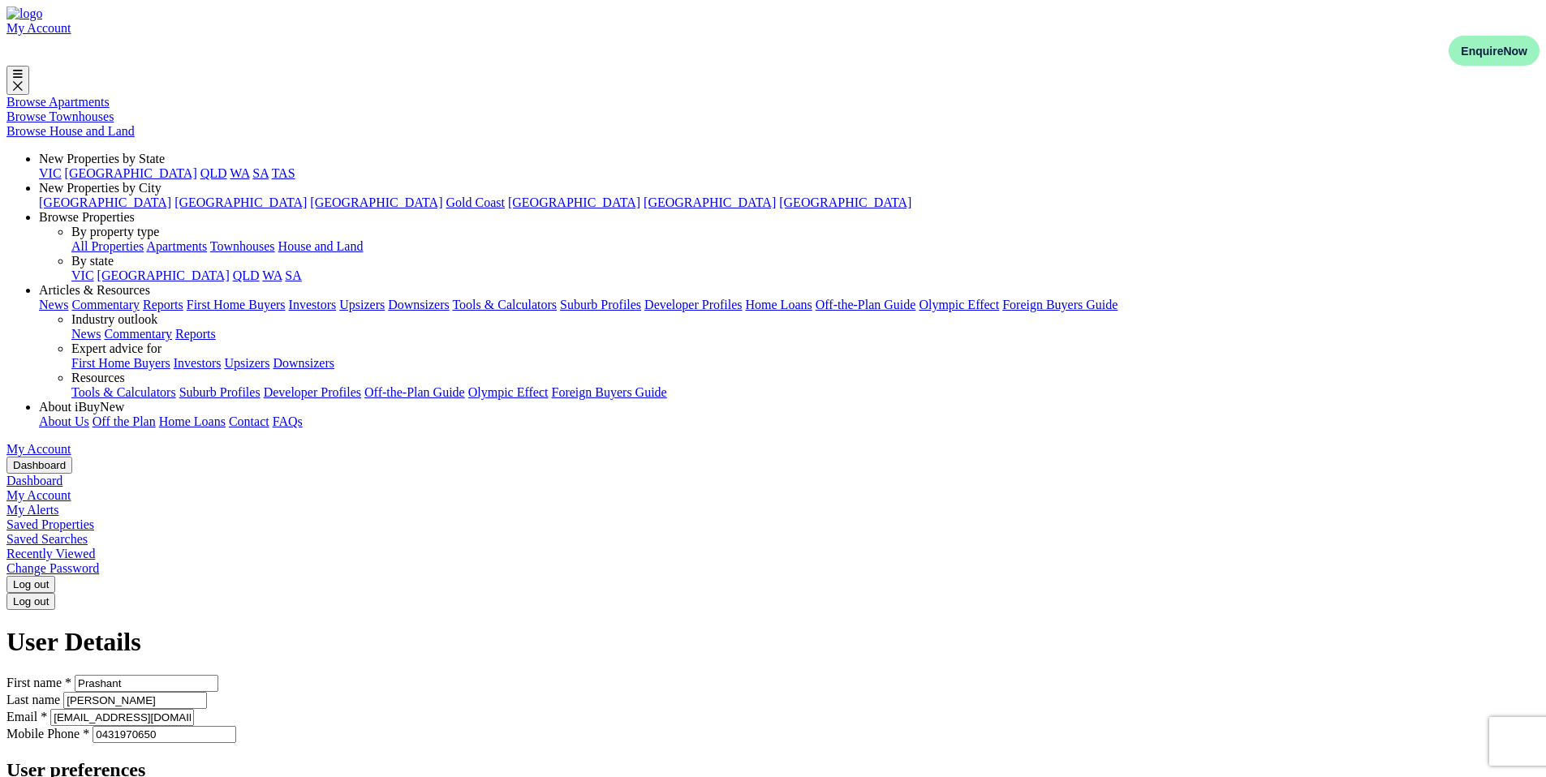 This screenshot has width=1546, height=777. What do you see at coordinates (101, 158) in the screenshot?
I see `a: New Properties by State` at bounding box center [101, 158].